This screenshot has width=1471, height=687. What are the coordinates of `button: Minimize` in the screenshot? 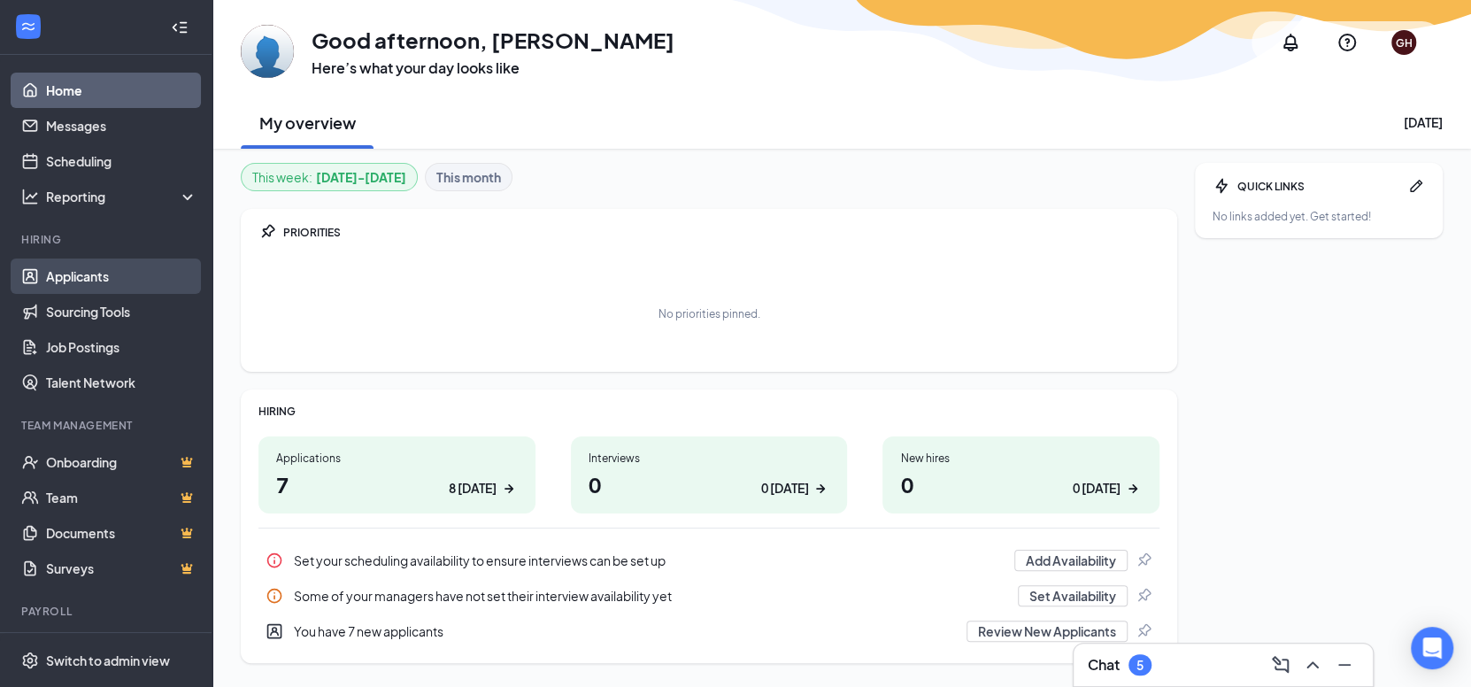 It's located at (1345, 665).